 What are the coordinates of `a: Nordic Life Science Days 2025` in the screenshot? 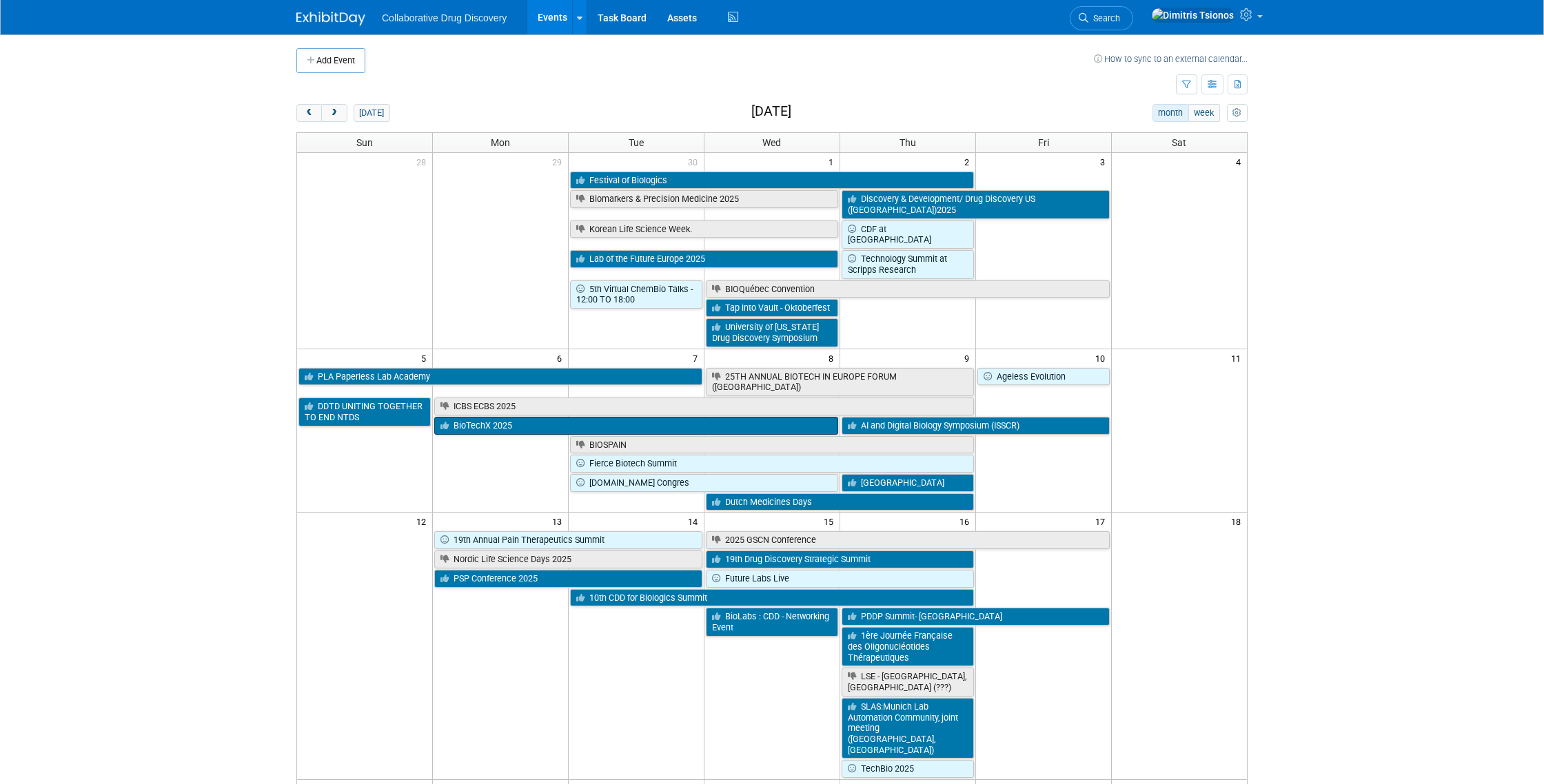 It's located at (568, 559).